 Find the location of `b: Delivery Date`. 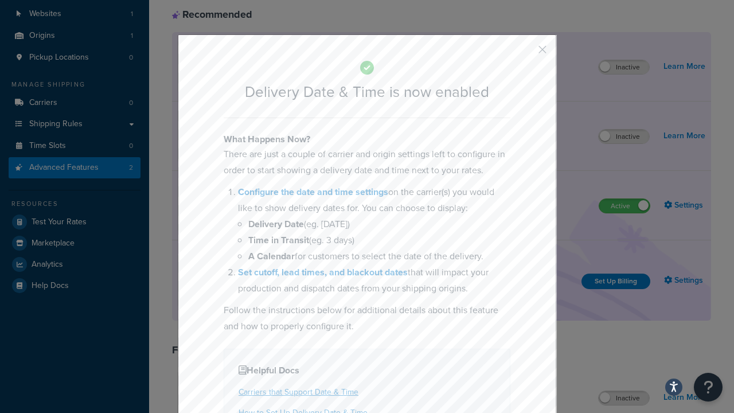

b: Delivery Date is located at coordinates (276, 224).